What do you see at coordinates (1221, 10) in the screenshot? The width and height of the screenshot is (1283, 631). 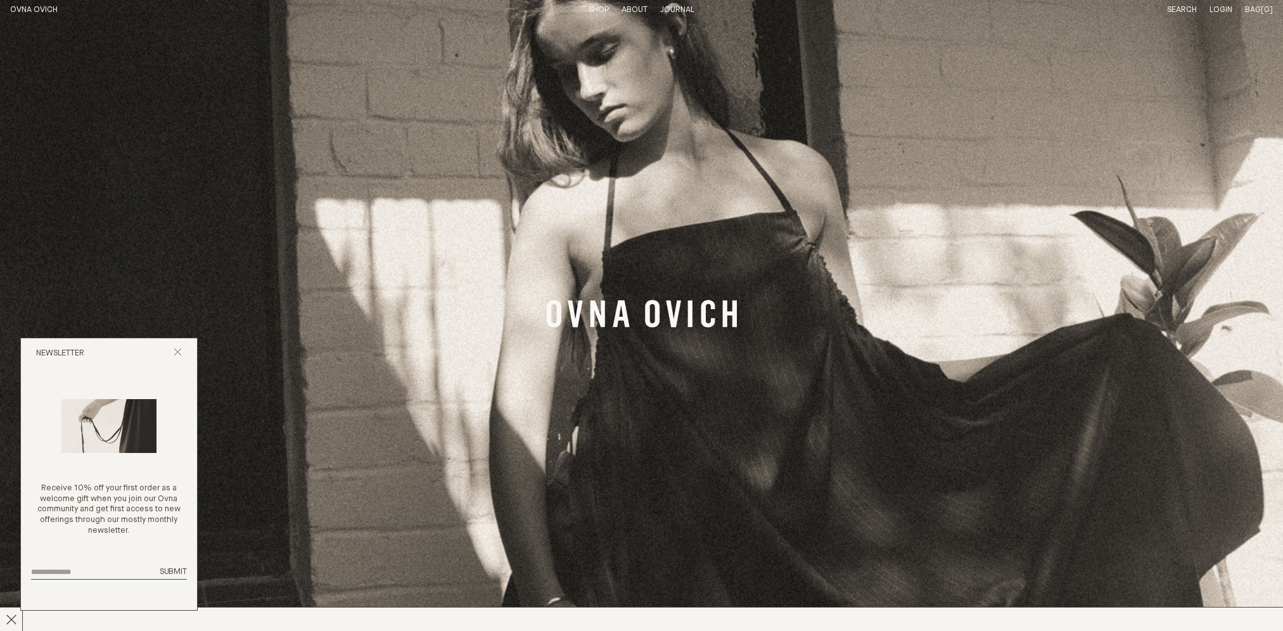 I see `a: Login` at bounding box center [1221, 10].